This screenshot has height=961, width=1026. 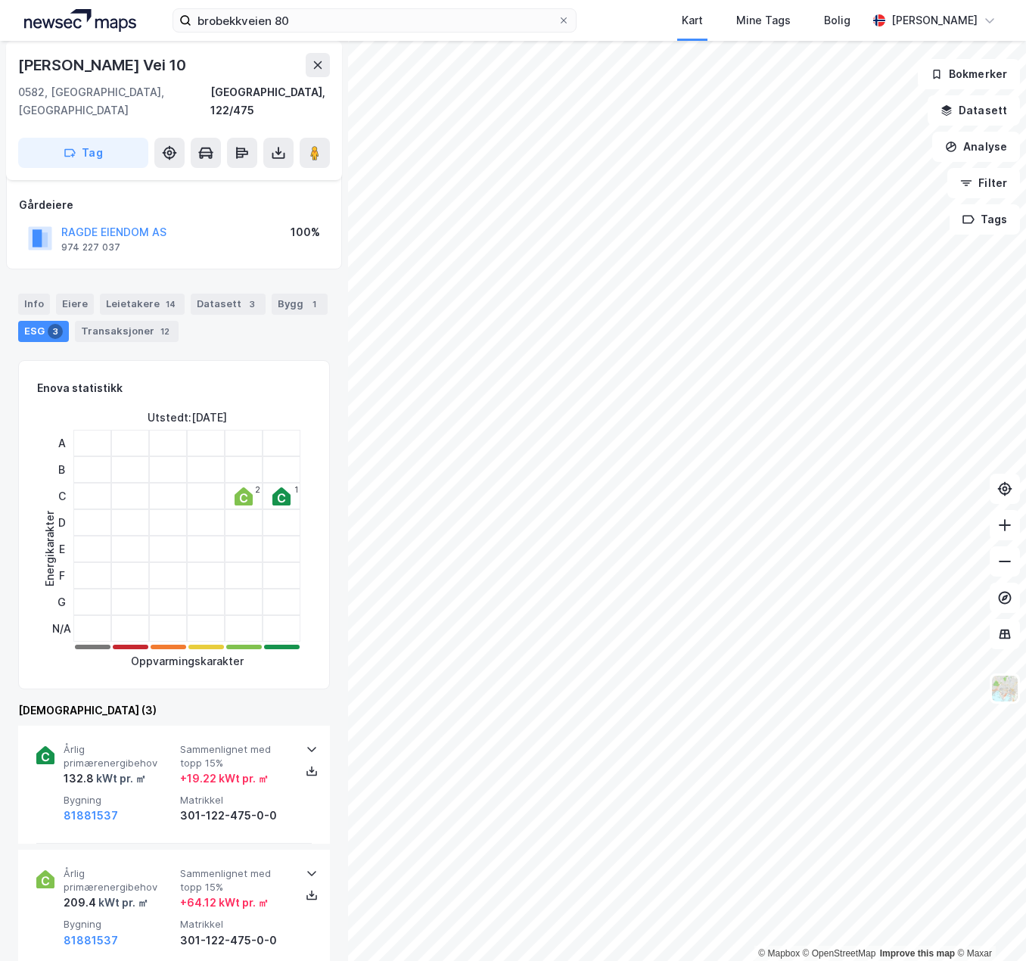 I want to click on a: Mapbox, so click(x=778, y=953).